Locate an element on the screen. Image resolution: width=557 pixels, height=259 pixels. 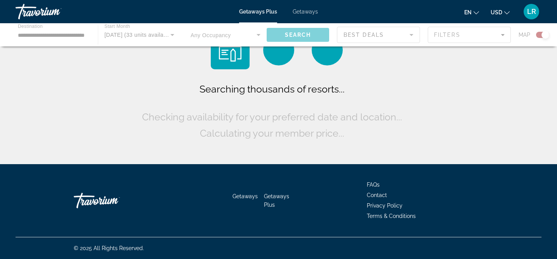
a: Privacy Policy is located at coordinates (384, 206).